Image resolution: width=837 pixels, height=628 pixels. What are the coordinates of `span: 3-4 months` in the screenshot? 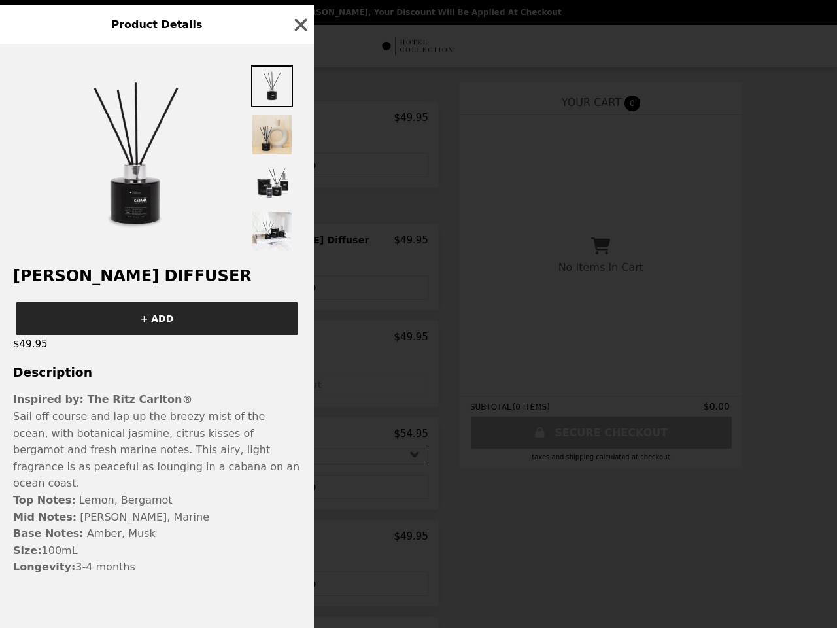 It's located at (105, 566).